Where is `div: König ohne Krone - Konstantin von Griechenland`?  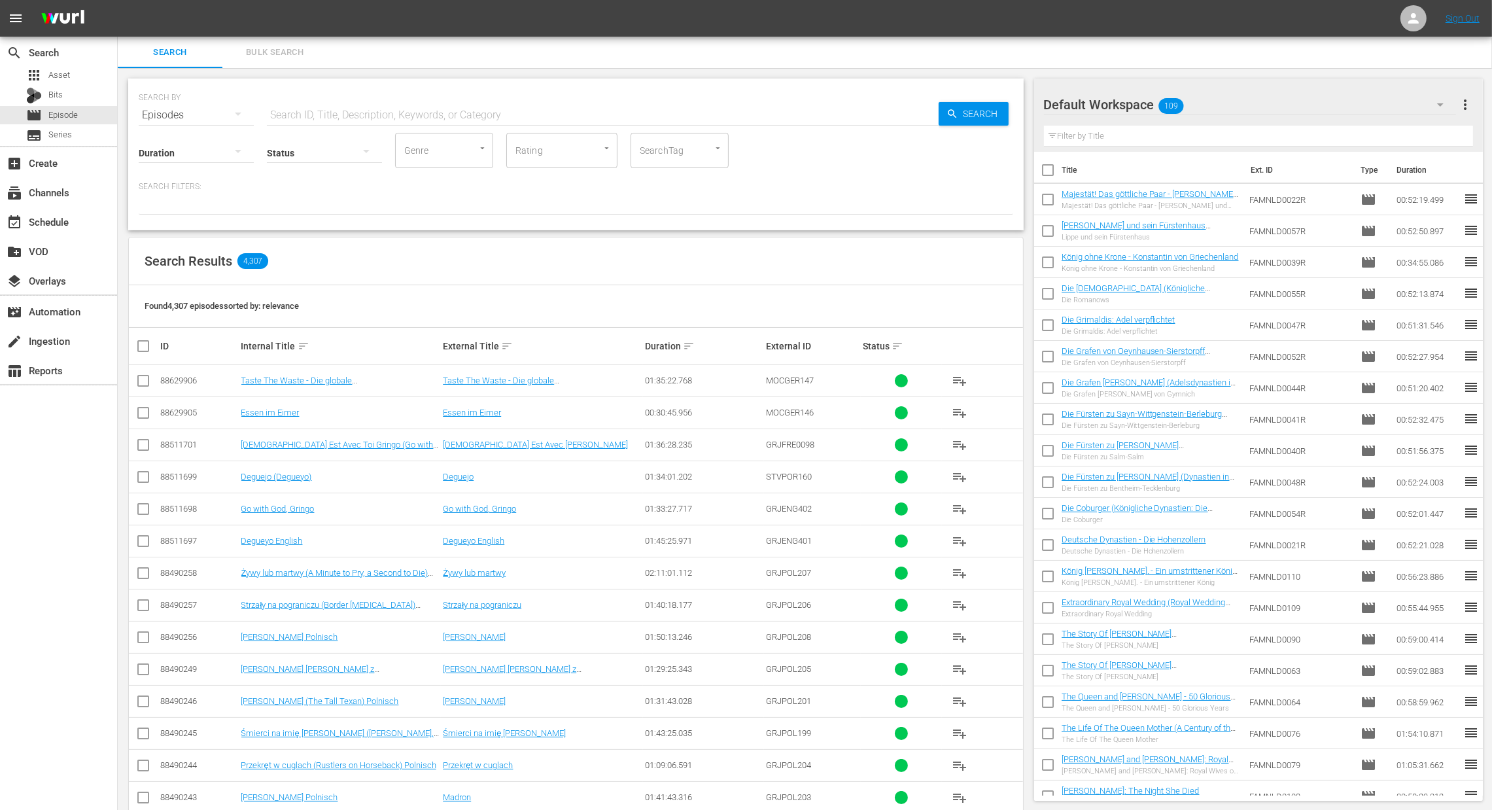
div: König ohne Krone - Konstantin von Griechenland is located at coordinates (1150, 268).